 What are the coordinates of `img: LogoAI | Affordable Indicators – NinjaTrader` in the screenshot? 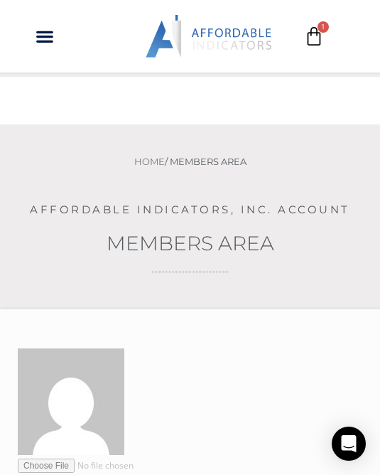 It's located at (210, 36).